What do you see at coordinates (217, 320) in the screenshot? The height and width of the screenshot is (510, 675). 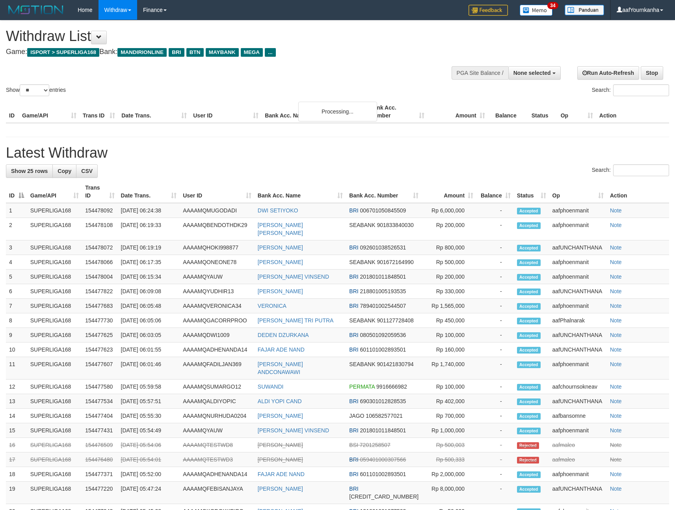 I see `td: AAAAMQGACORRPROO` at bounding box center [217, 320].